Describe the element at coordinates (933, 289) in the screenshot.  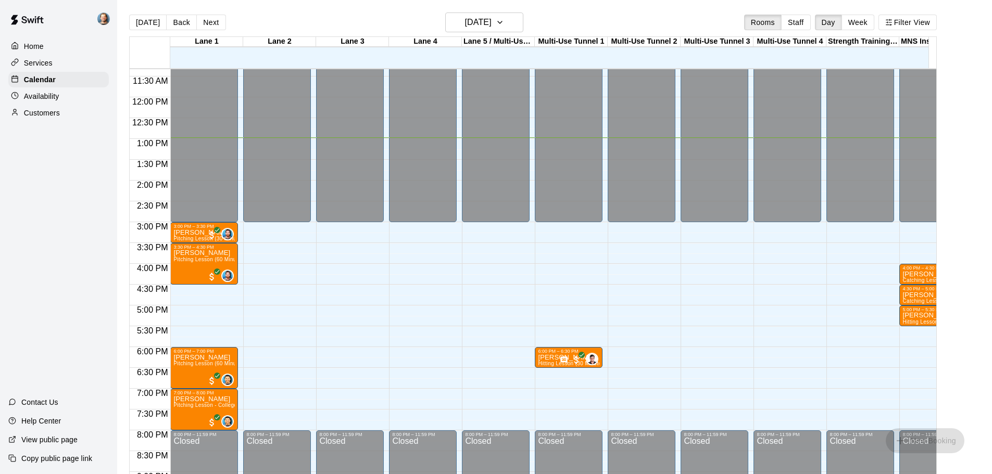
I see `div: 4:30 PM – 5:00 PM` at that location.